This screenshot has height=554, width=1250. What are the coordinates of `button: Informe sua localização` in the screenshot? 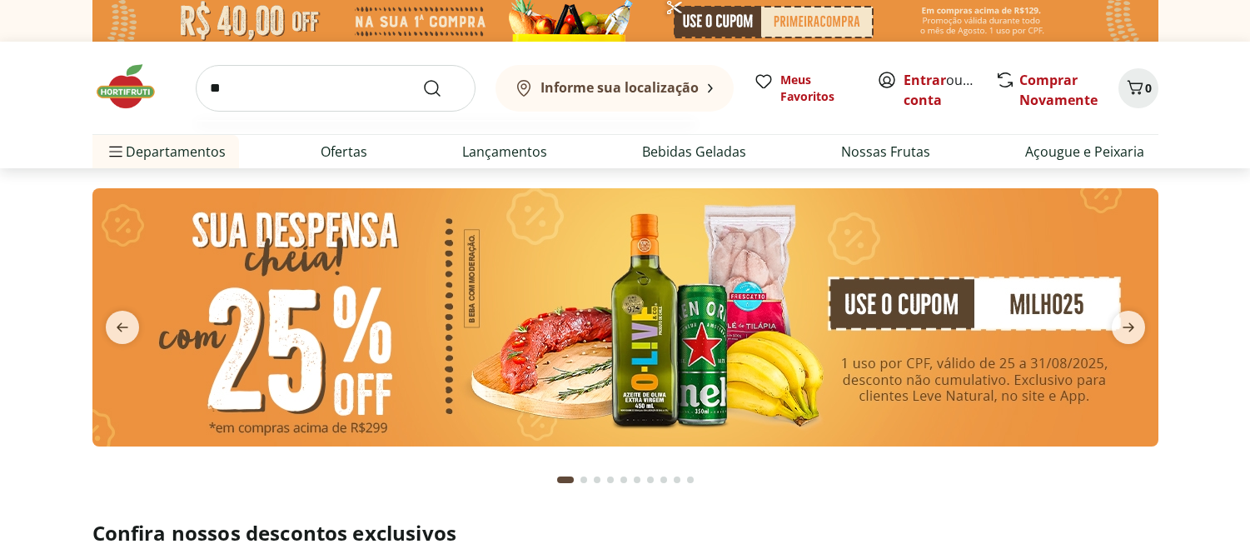 It's located at (615, 88).